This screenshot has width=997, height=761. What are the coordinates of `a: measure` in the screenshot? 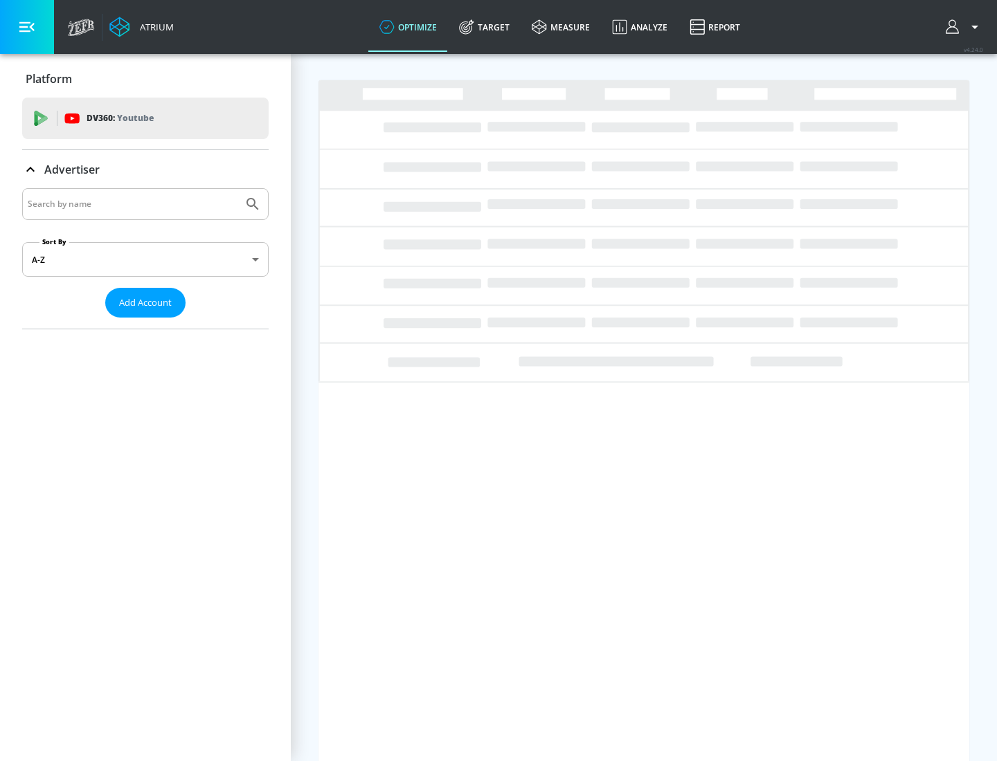 It's located at (561, 27).